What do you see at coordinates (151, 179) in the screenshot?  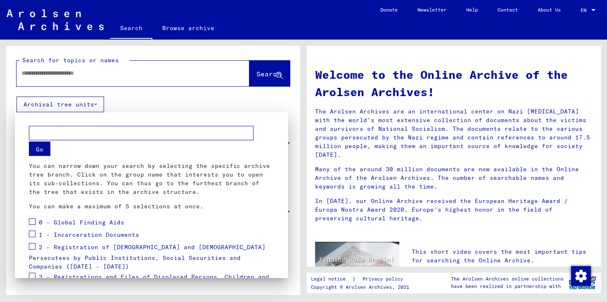 I see `p: You can narrow down your search by selecting the specific archive tree branch. Click on the group...` at bounding box center [151, 179].